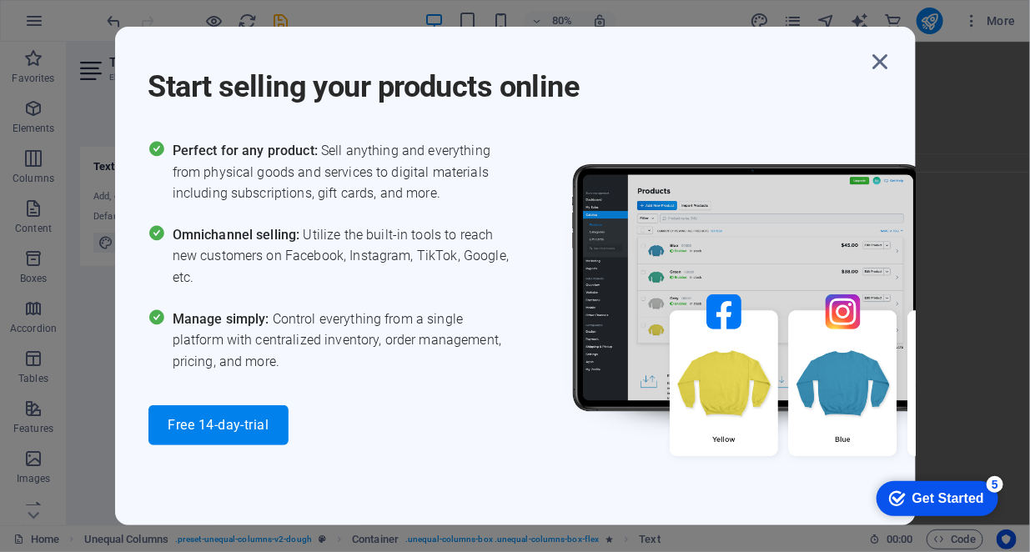 This screenshot has height=552, width=1030. What do you see at coordinates (344, 172) in the screenshot?
I see `span: Sell anything and everything from physical goods and services to digital materials including subs...` at bounding box center [344, 172].